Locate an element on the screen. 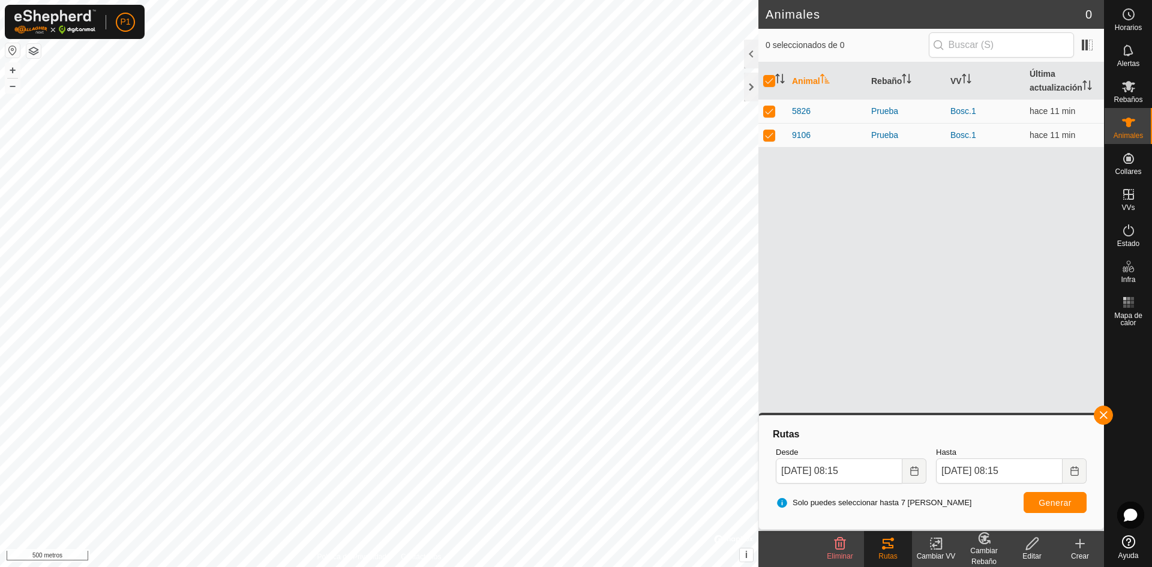 This screenshot has width=1152, height=567. font: Editar is located at coordinates (1031, 556).